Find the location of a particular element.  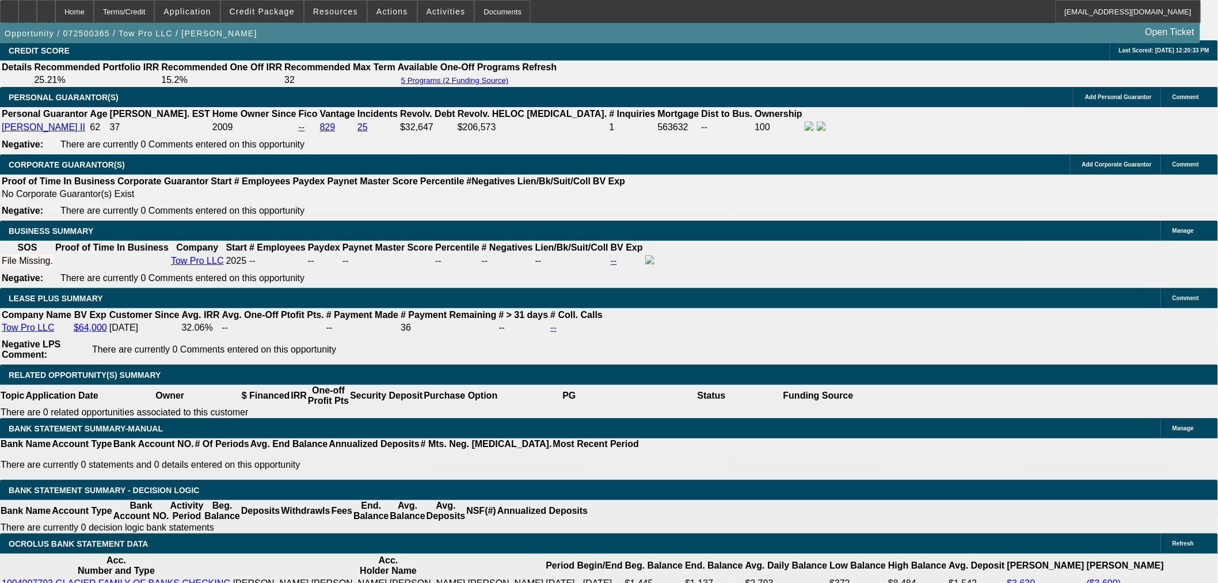

th: NSF(#) is located at coordinates (481, 511).